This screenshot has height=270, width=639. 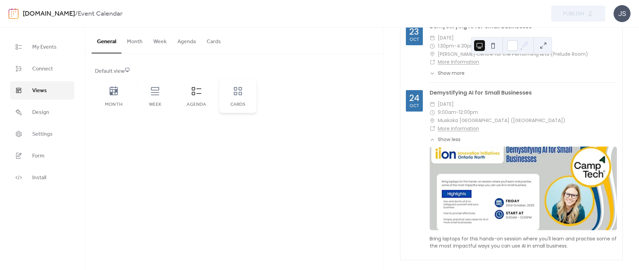 I want to click on span: Design, so click(x=41, y=112).